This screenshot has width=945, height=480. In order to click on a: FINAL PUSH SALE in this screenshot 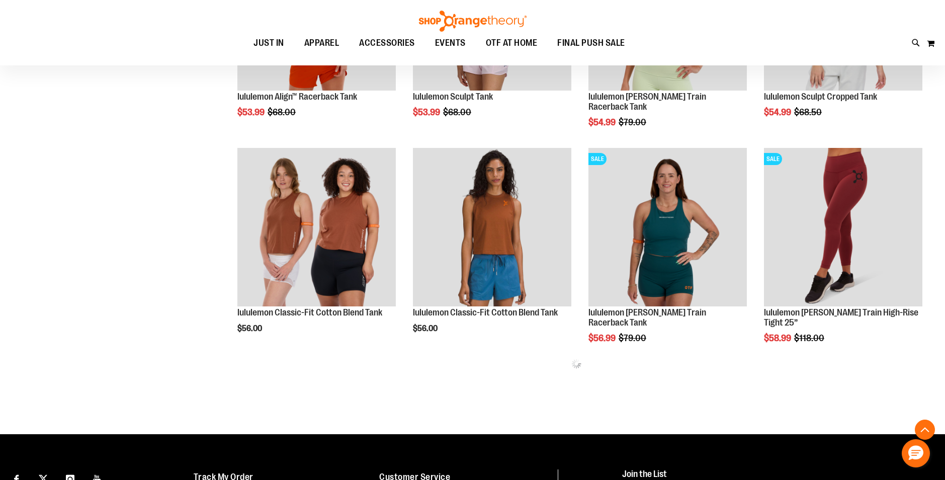, I will do `click(591, 43)`.